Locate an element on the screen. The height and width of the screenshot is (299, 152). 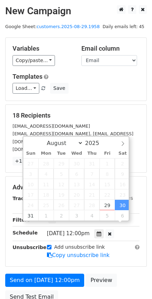
span: August 1, 2025 is located at coordinates (107, 163).